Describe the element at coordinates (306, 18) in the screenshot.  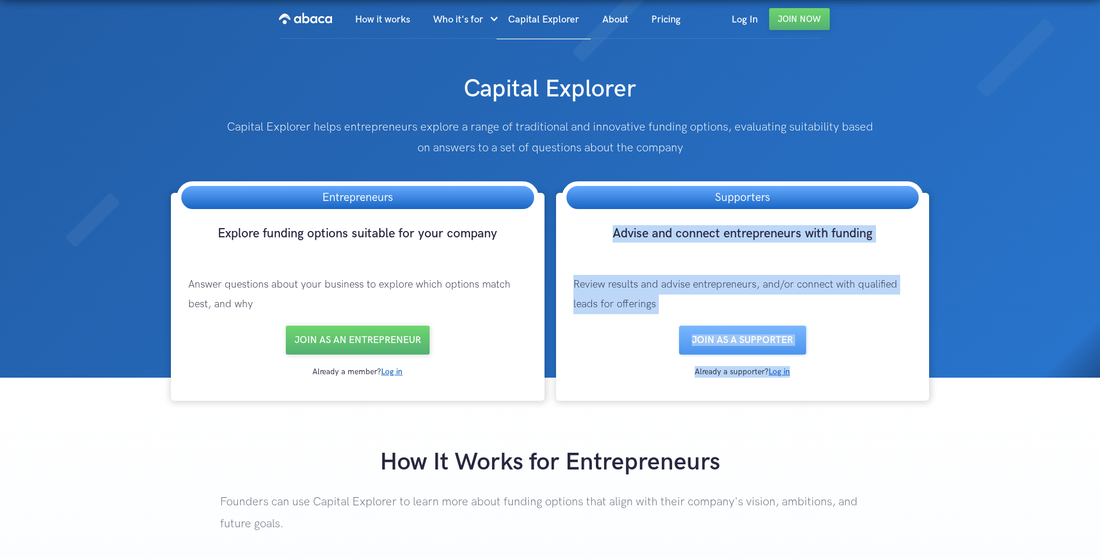
I see `img: Abaca logo` at that location.